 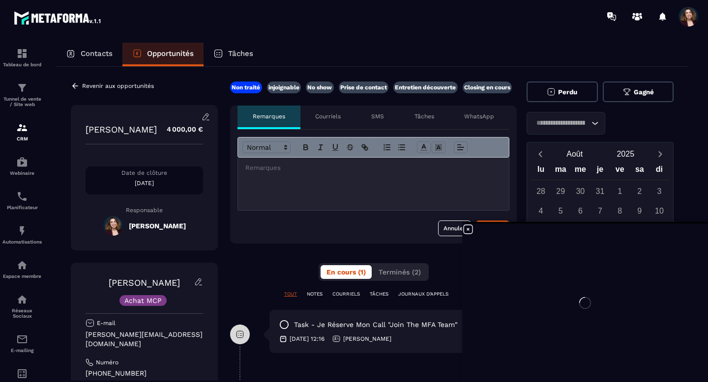 I want to click on span: Gagné, so click(x=644, y=92).